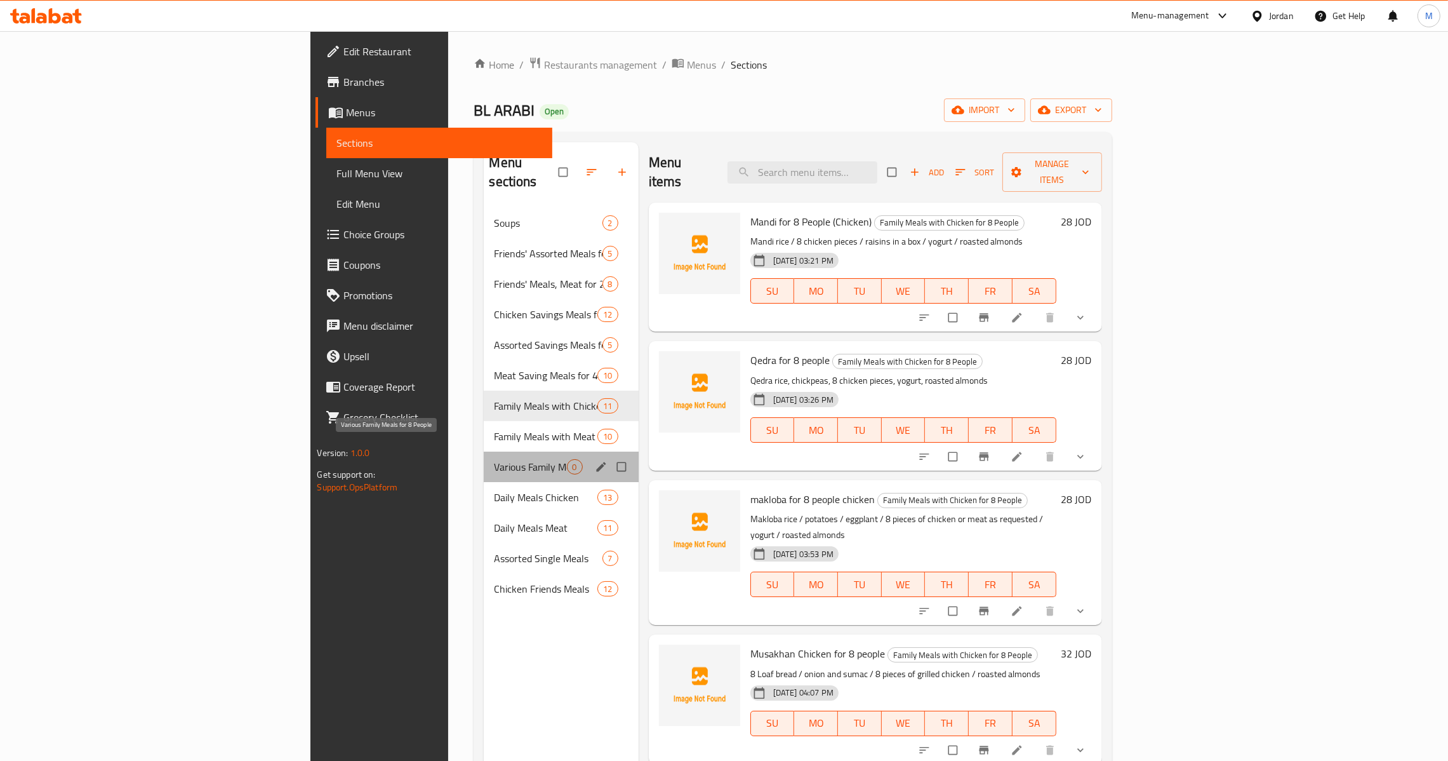 The width and height of the screenshot is (1448, 761). I want to click on span: Sort items, so click(975, 172).